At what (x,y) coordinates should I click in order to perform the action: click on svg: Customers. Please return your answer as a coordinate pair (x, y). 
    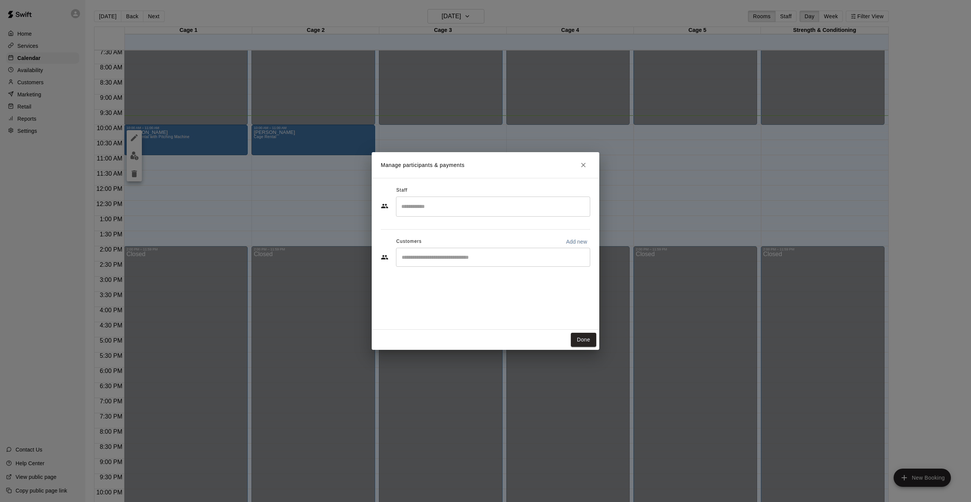
    Looking at the image, I should click on (385, 257).